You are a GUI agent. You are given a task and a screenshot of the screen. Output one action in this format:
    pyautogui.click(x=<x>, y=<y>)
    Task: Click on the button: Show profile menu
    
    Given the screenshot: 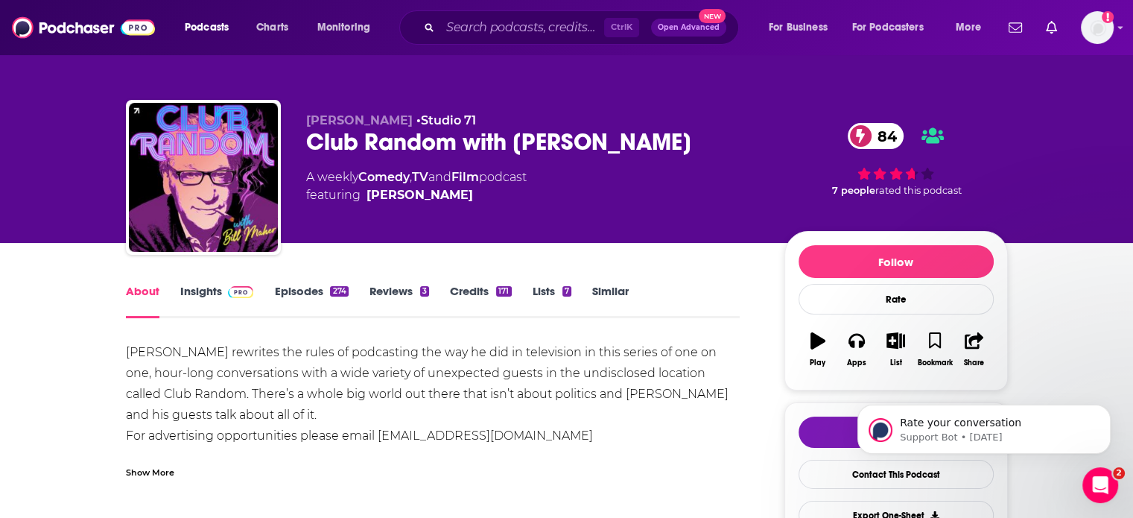 What is the action you would take?
    pyautogui.click(x=1097, y=28)
    